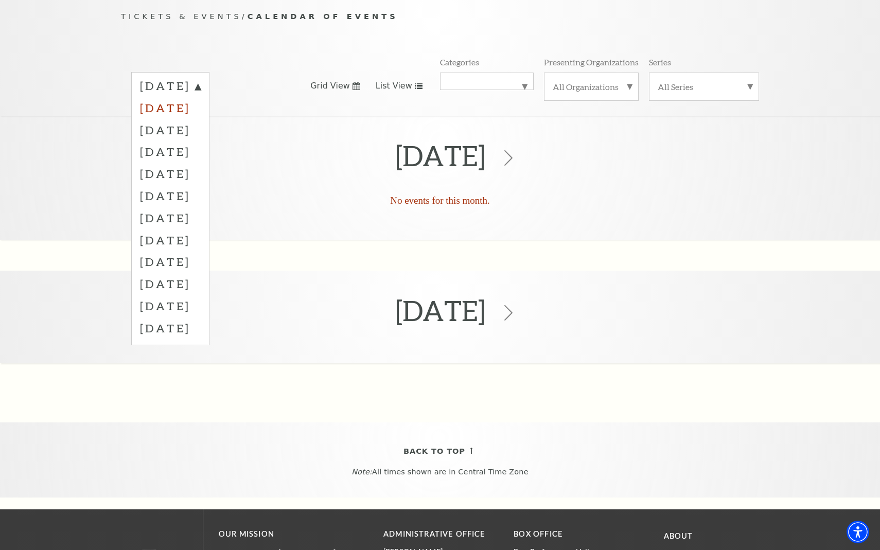  What do you see at coordinates (459, 62) in the screenshot?
I see `p: Categories` at bounding box center [459, 62].